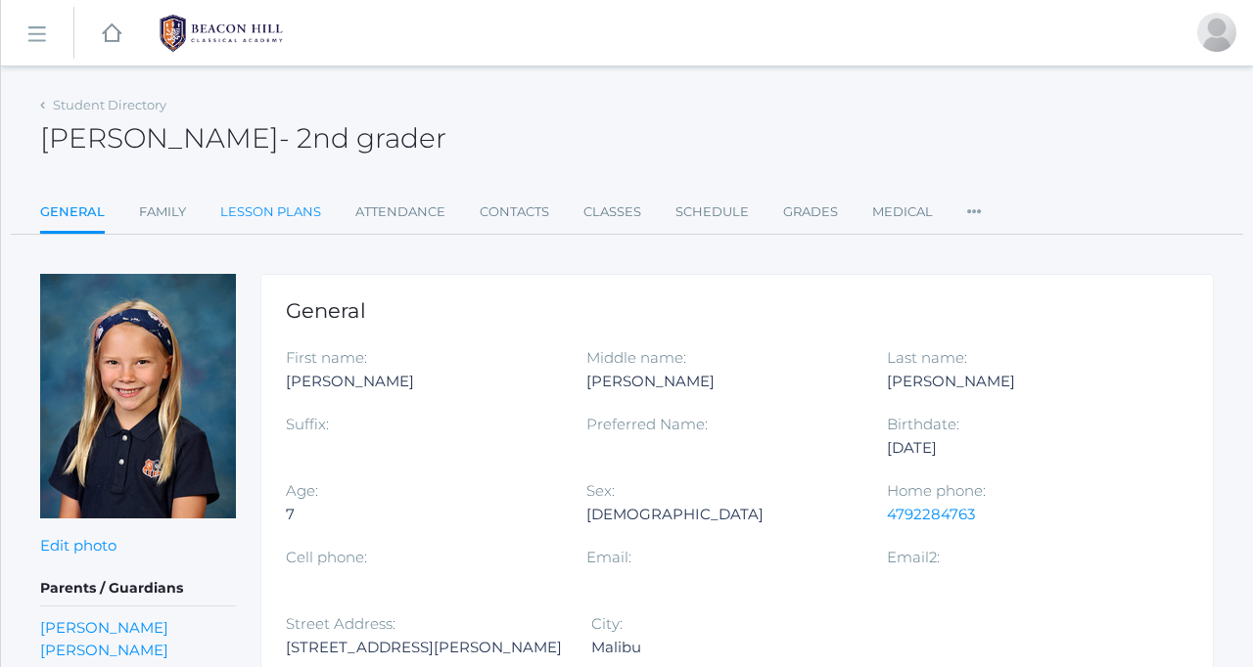  I want to click on h1: General, so click(737, 310).